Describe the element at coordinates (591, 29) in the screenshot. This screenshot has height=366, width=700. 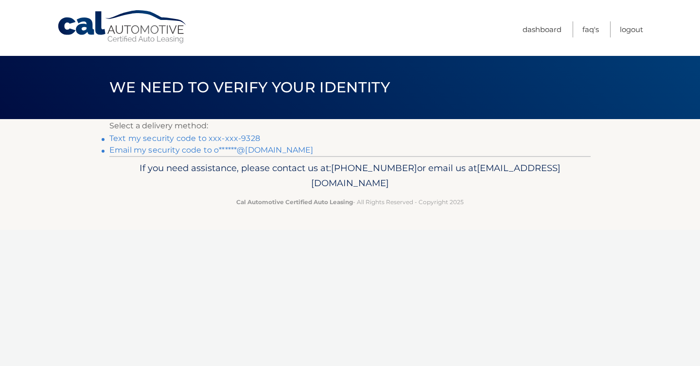
I see `a: FAQ's` at that location.